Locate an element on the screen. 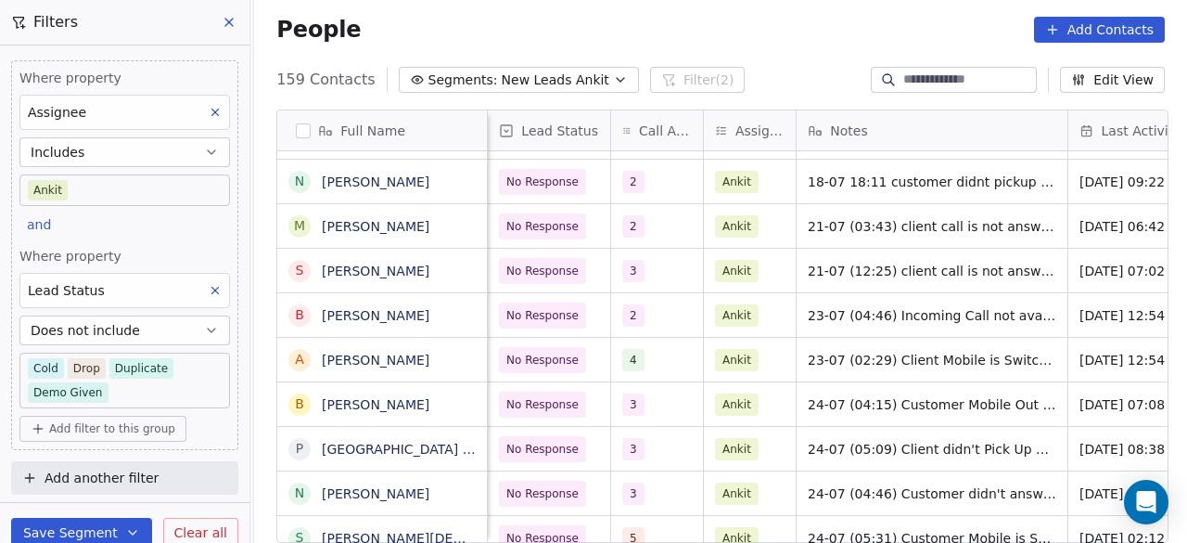 The width and height of the screenshot is (1187, 543). span: Segments: is located at coordinates (463, 80).